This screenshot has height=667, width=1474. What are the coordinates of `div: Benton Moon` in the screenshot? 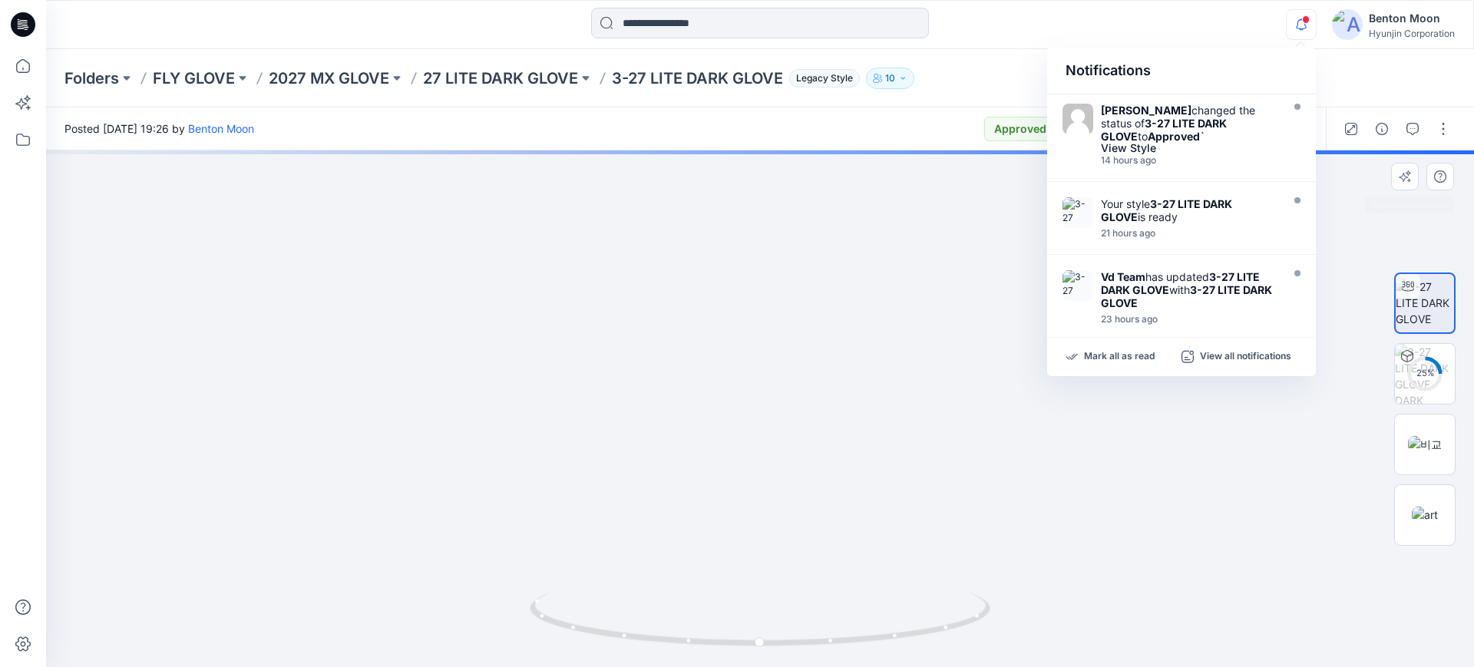 It's located at (1412, 18).